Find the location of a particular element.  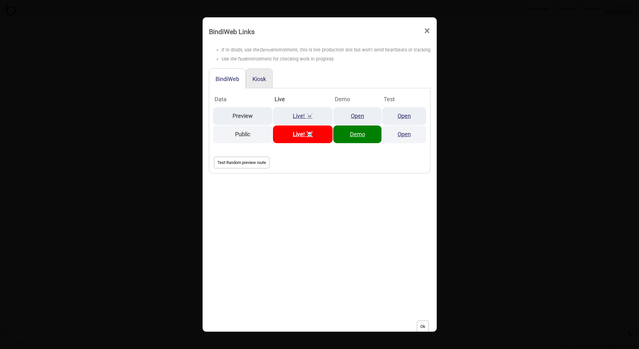

button: BindiWeb is located at coordinates (227, 79).